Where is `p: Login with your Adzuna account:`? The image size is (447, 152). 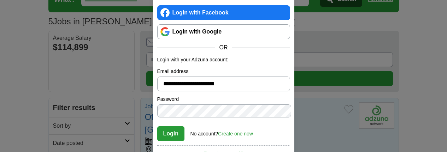
p: Login with your Adzuna account: is located at coordinates (224, 60).